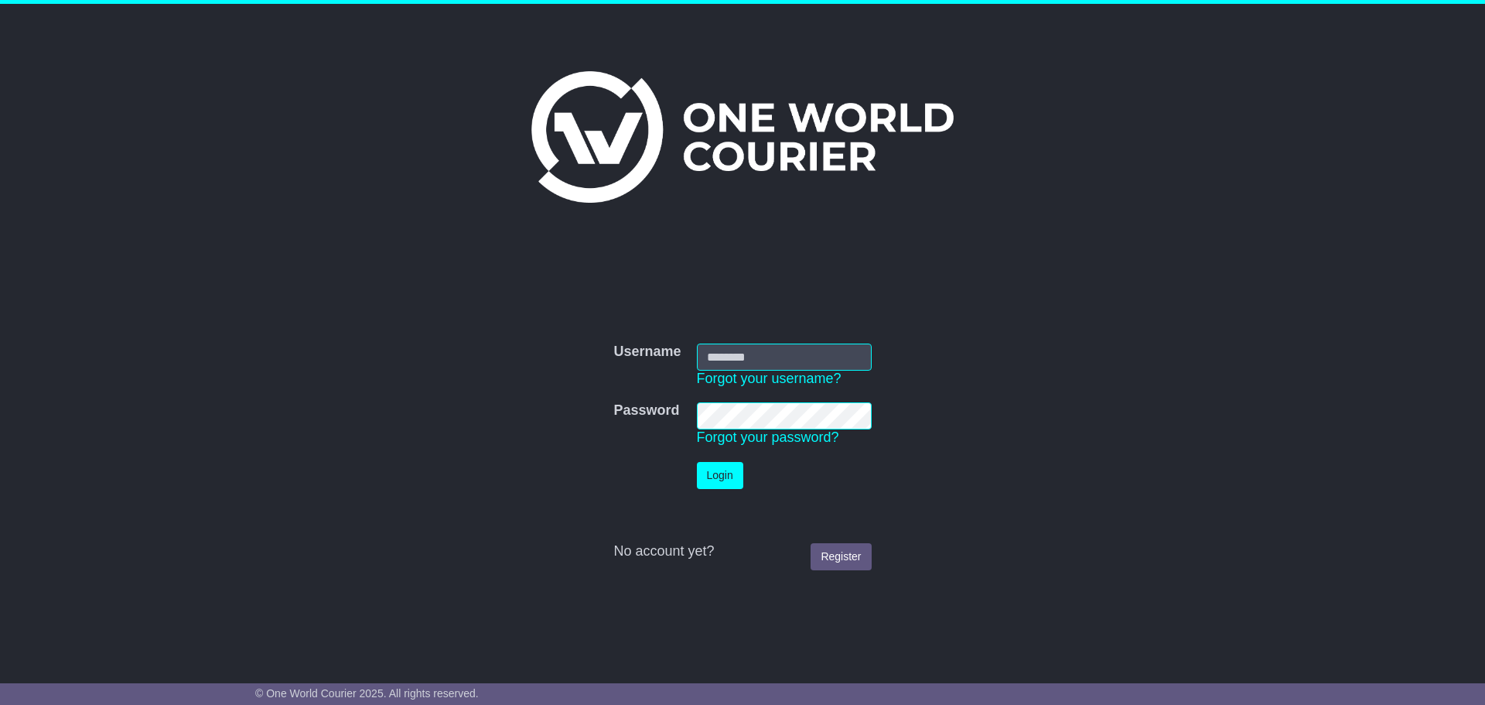 The height and width of the screenshot is (705, 1485). What do you see at coordinates (742, 552) in the screenshot?
I see `div: No account yet?` at bounding box center [742, 552].